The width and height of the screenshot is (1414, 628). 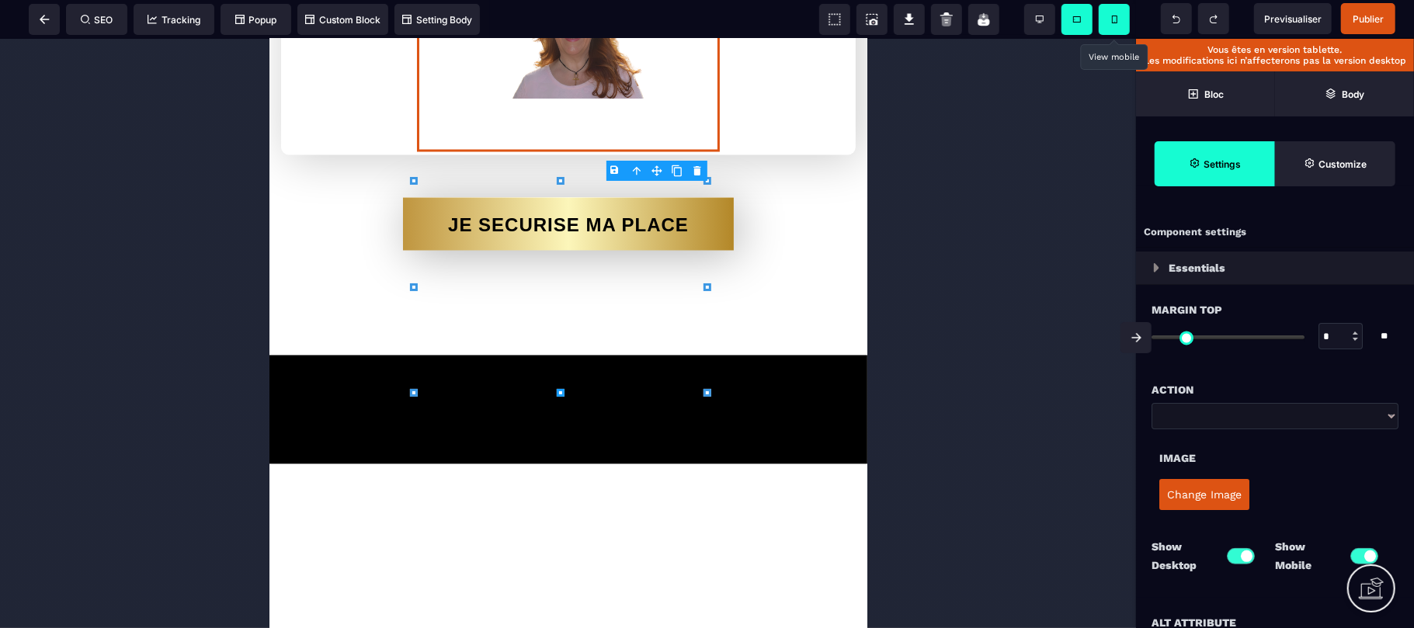 What do you see at coordinates (1306, 556) in the screenshot?
I see `p: Show Mobile` at bounding box center [1306, 556].